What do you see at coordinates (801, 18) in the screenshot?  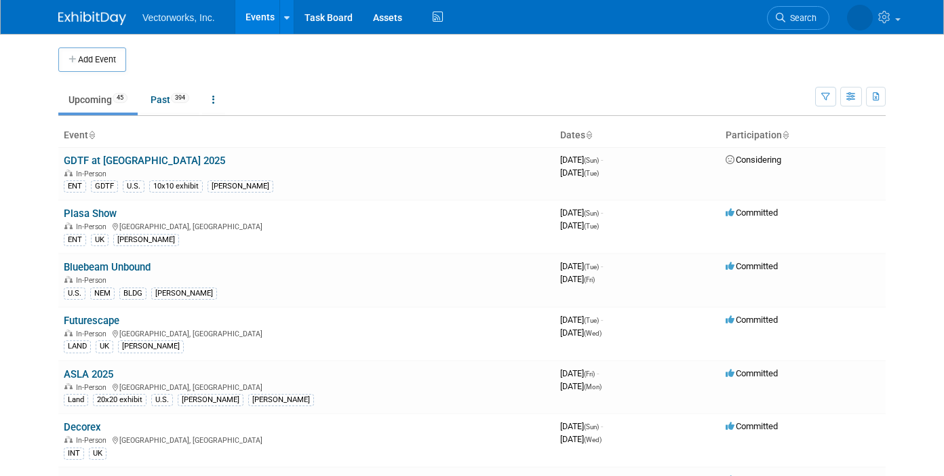 I see `span: Search` at bounding box center [801, 18].